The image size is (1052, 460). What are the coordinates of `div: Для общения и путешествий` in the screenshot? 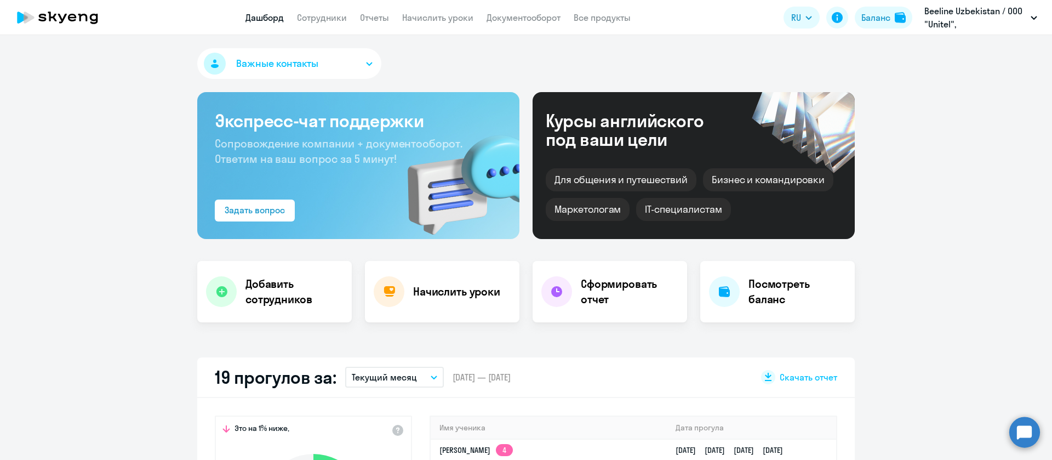 It's located at (621, 180).